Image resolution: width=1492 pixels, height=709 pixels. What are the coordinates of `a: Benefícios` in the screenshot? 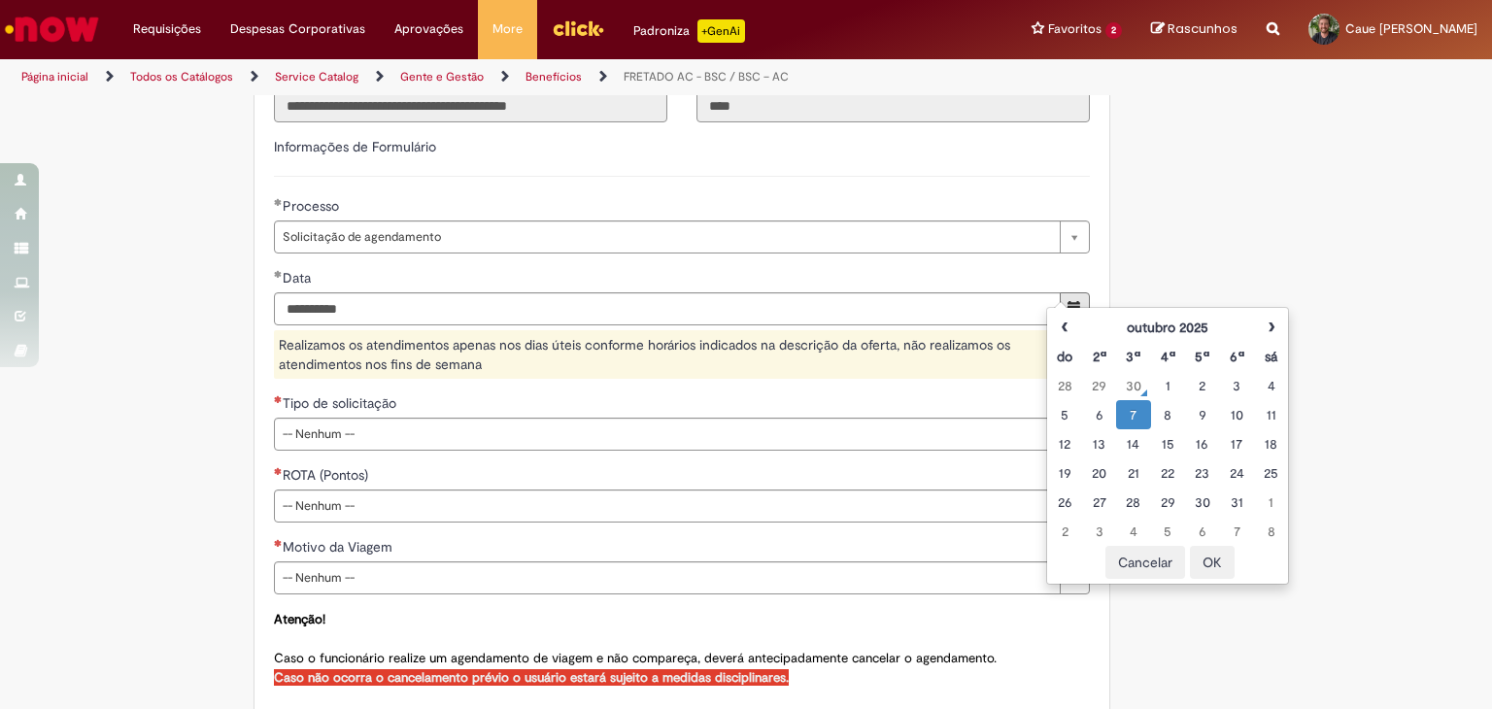 It's located at (554, 77).